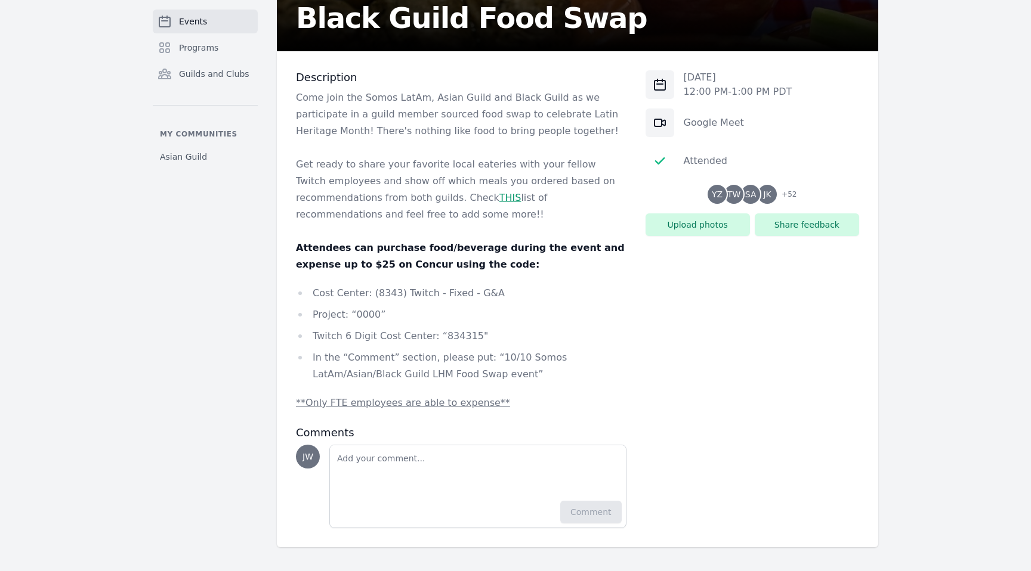 The width and height of the screenshot is (1031, 571). I want to click on h3: Comments, so click(461, 433).